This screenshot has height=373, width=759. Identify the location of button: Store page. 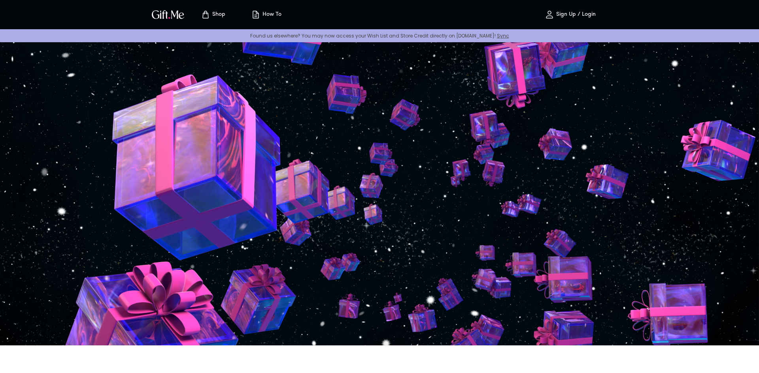
(213, 15).